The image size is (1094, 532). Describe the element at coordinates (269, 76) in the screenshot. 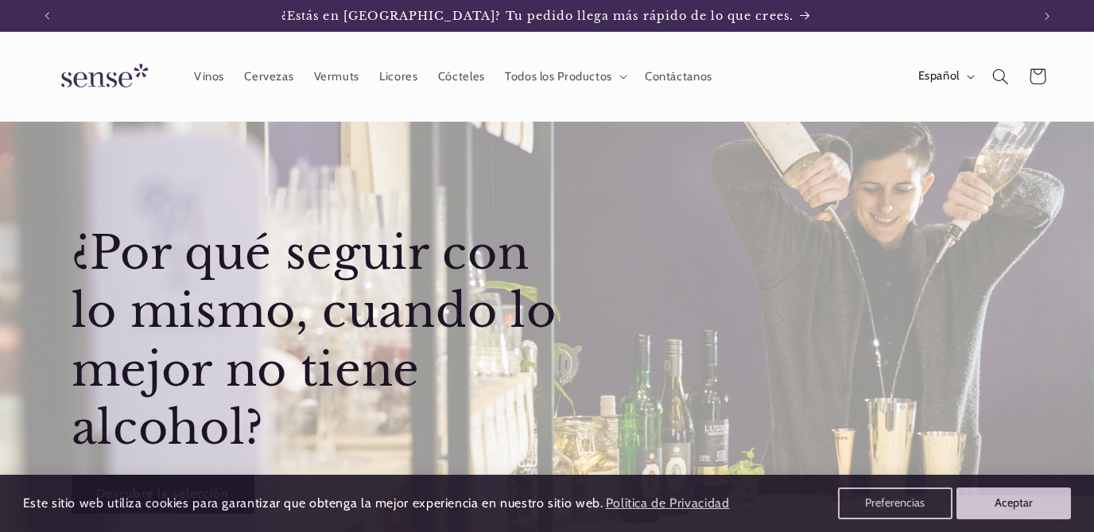

I see `span: Cervezas` at that location.